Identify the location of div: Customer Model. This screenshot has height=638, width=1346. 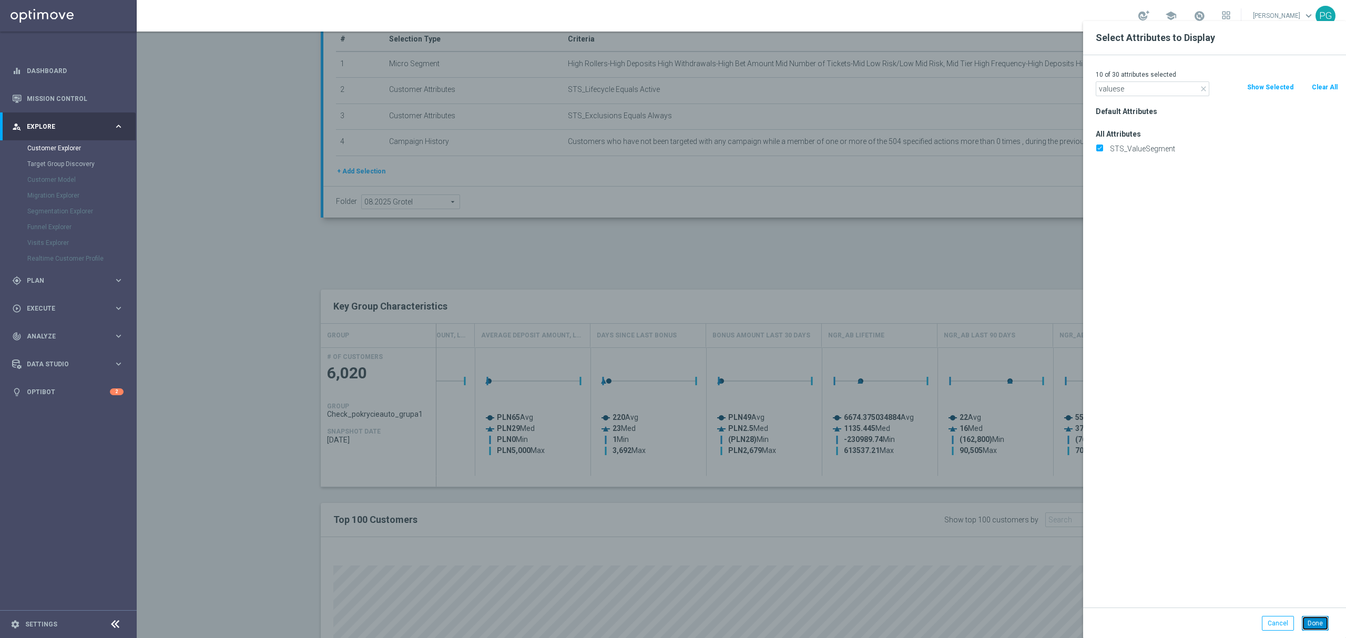
(81, 180).